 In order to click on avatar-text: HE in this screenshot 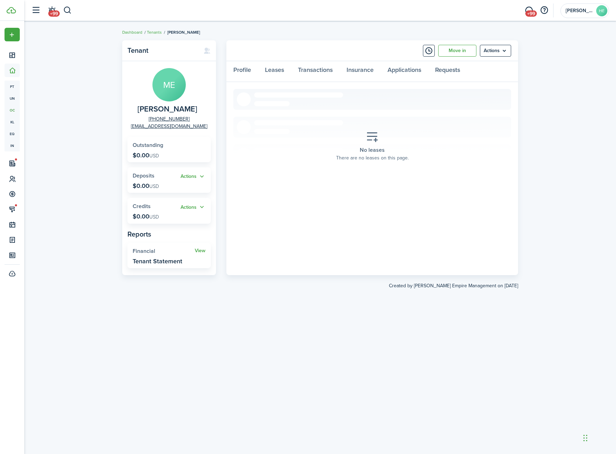, I will do `click(602, 11)`.